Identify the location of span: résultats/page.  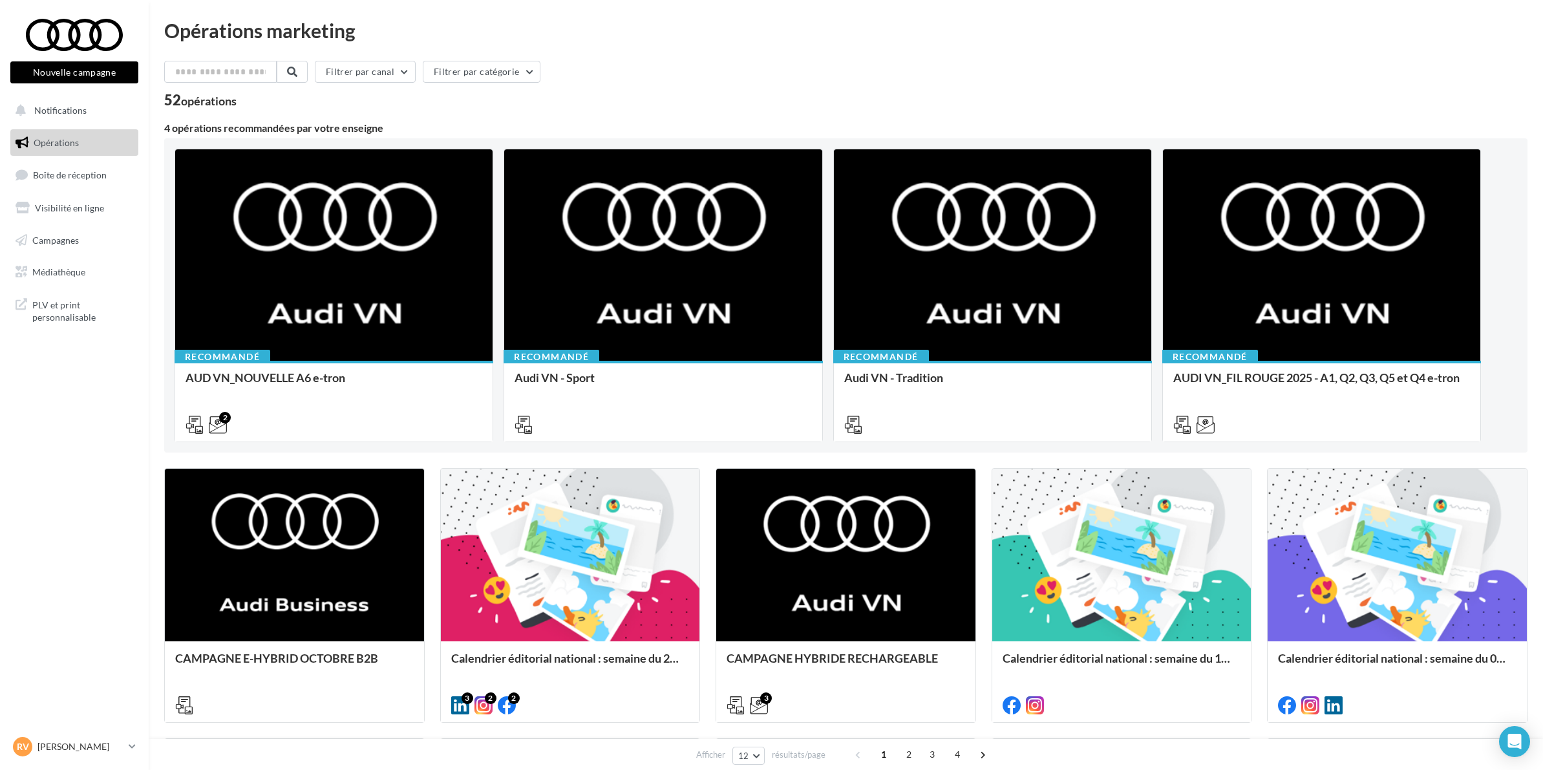
(798, 754).